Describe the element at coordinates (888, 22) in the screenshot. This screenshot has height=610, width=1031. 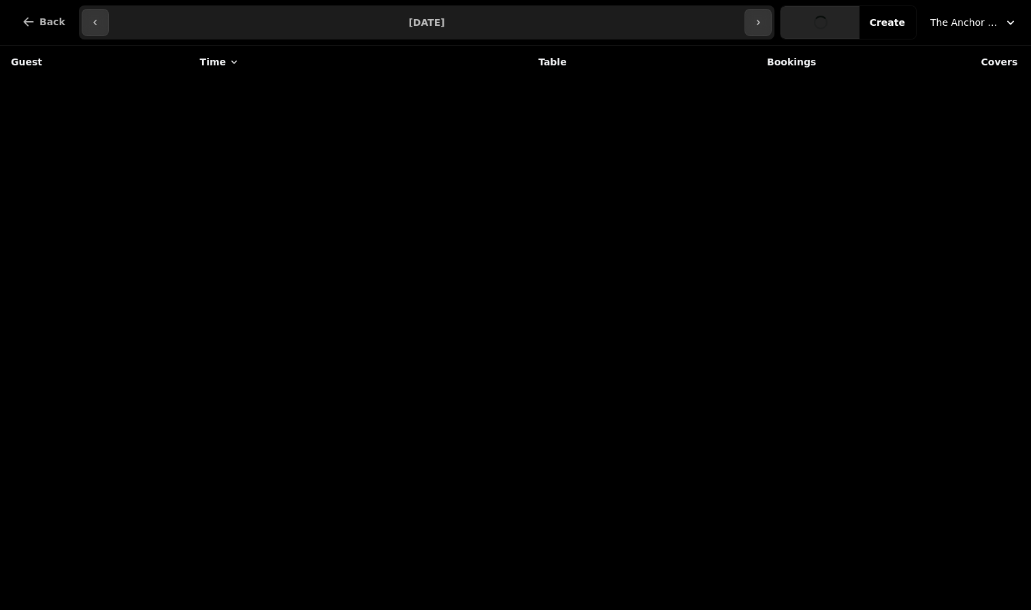
I see `button: Create` at that location.